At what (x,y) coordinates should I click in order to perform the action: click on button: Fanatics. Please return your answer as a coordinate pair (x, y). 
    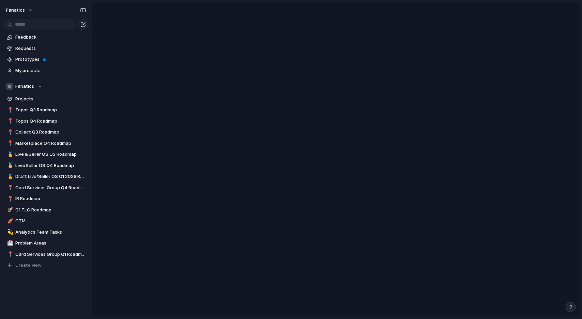
    Looking at the image, I should click on (46, 86).